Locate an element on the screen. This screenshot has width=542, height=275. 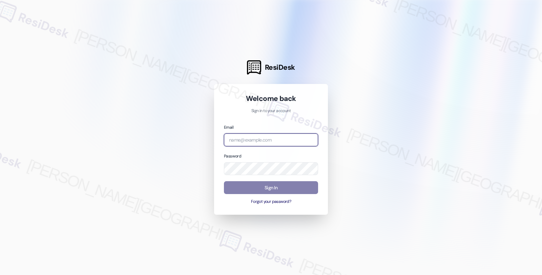
button: Forgot your password? is located at coordinates (271, 202).